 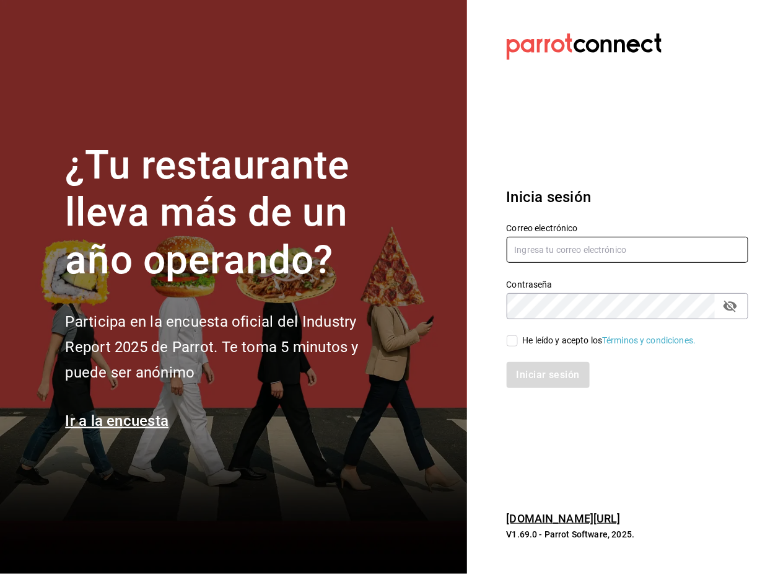 I want to click on button: passwordField, so click(x=731, y=306).